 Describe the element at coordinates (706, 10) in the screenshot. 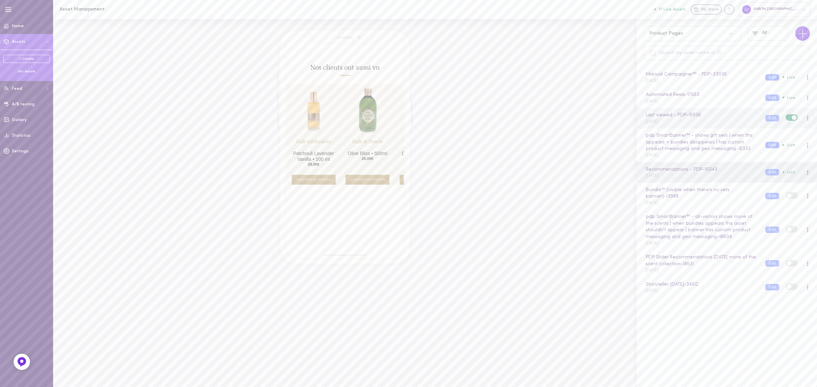

I see `a: My Store` at that location.